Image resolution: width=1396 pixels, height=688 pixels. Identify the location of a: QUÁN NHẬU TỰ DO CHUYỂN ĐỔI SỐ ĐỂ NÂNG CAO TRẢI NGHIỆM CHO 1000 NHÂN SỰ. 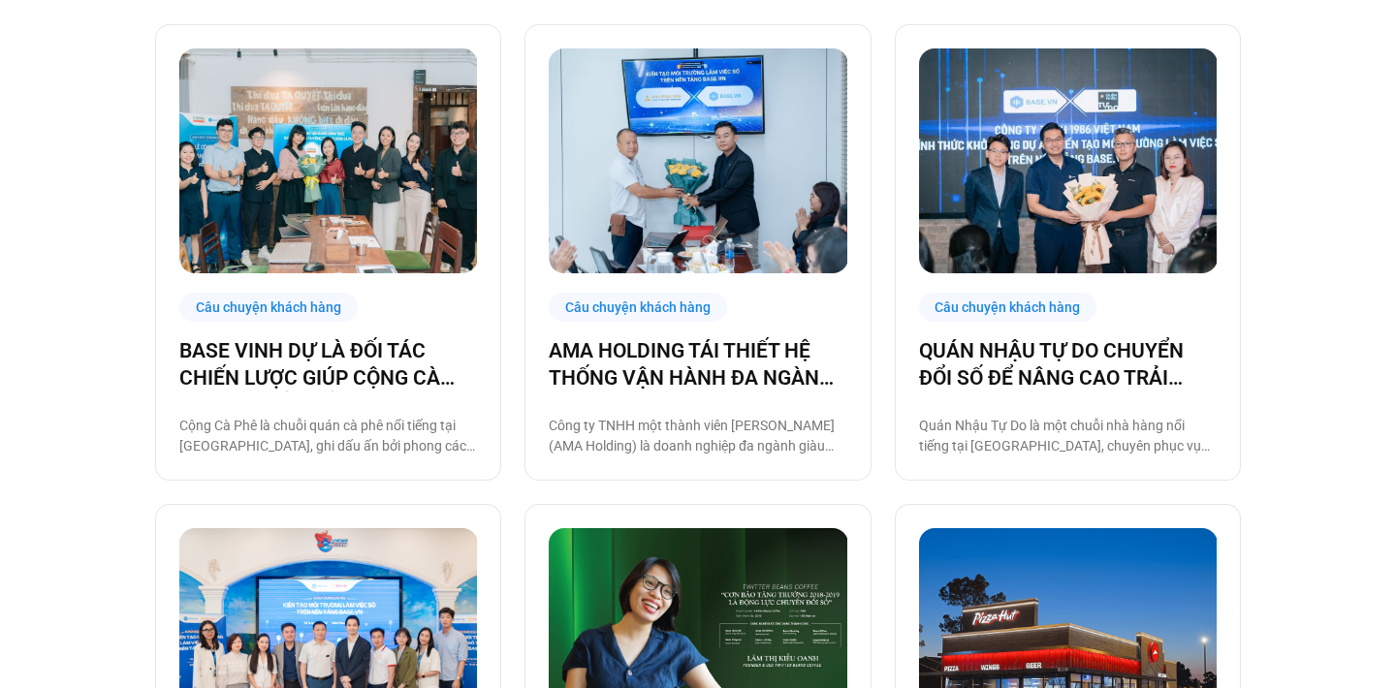
(1068, 365).